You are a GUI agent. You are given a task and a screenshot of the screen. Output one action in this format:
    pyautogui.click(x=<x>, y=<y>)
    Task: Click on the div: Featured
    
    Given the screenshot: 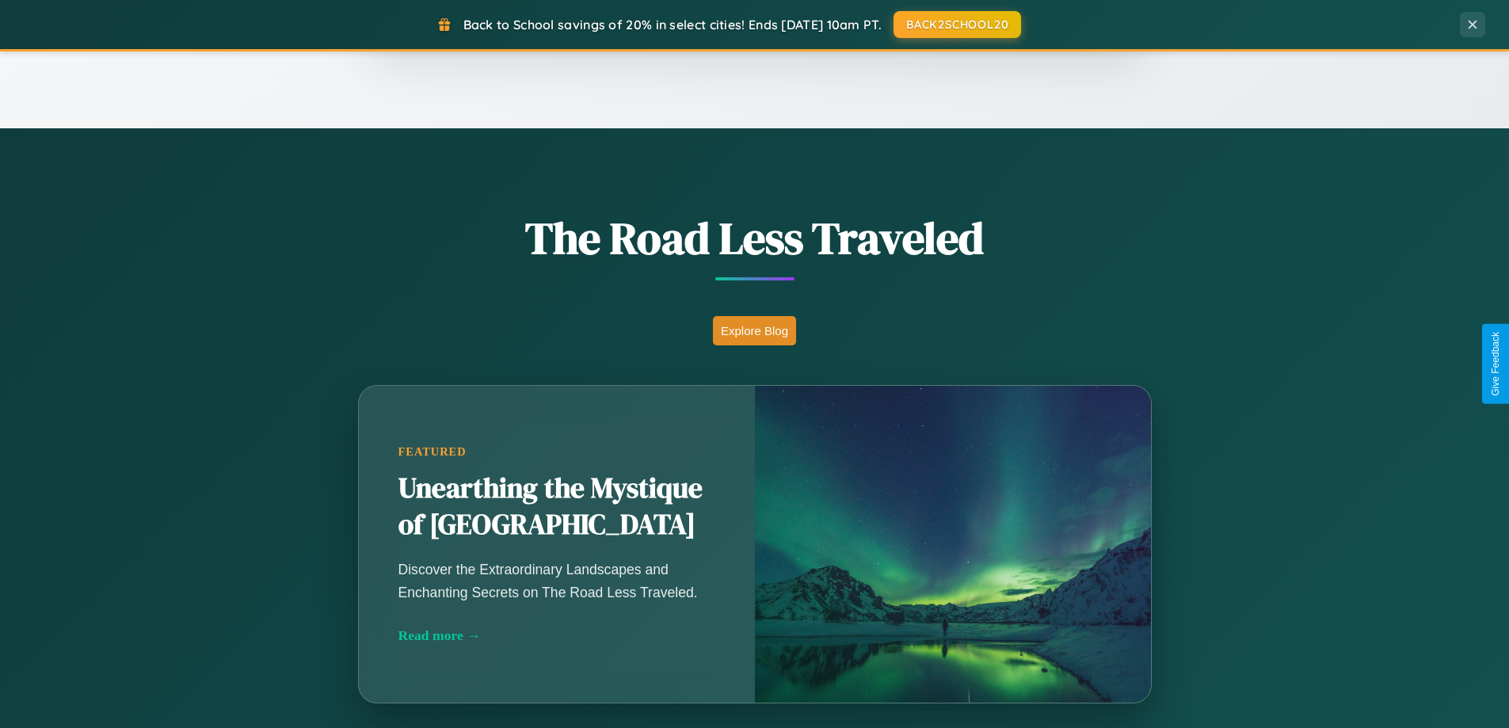 What is the action you would take?
    pyautogui.click(x=557, y=451)
    